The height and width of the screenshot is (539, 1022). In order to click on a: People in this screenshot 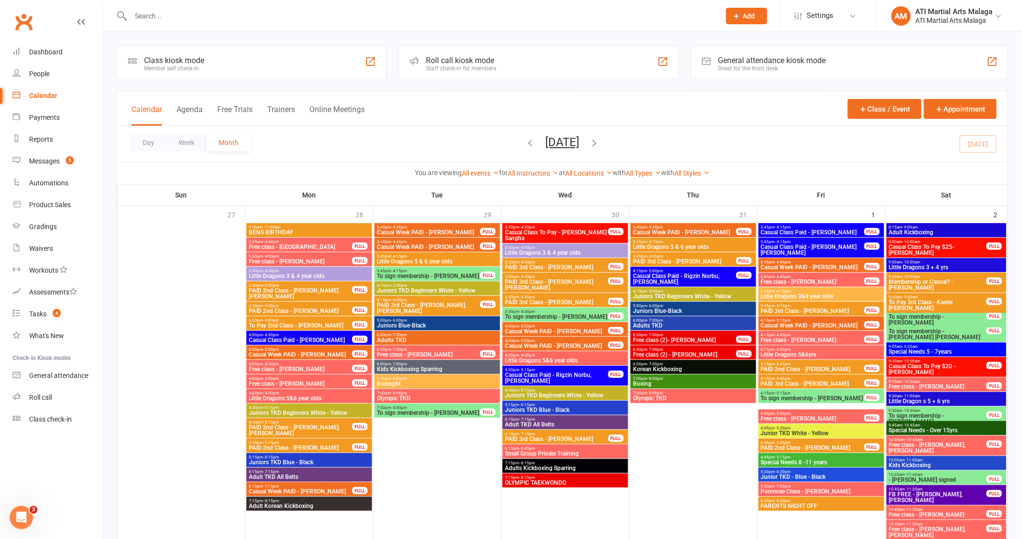, I will do `click(57, 74)`.